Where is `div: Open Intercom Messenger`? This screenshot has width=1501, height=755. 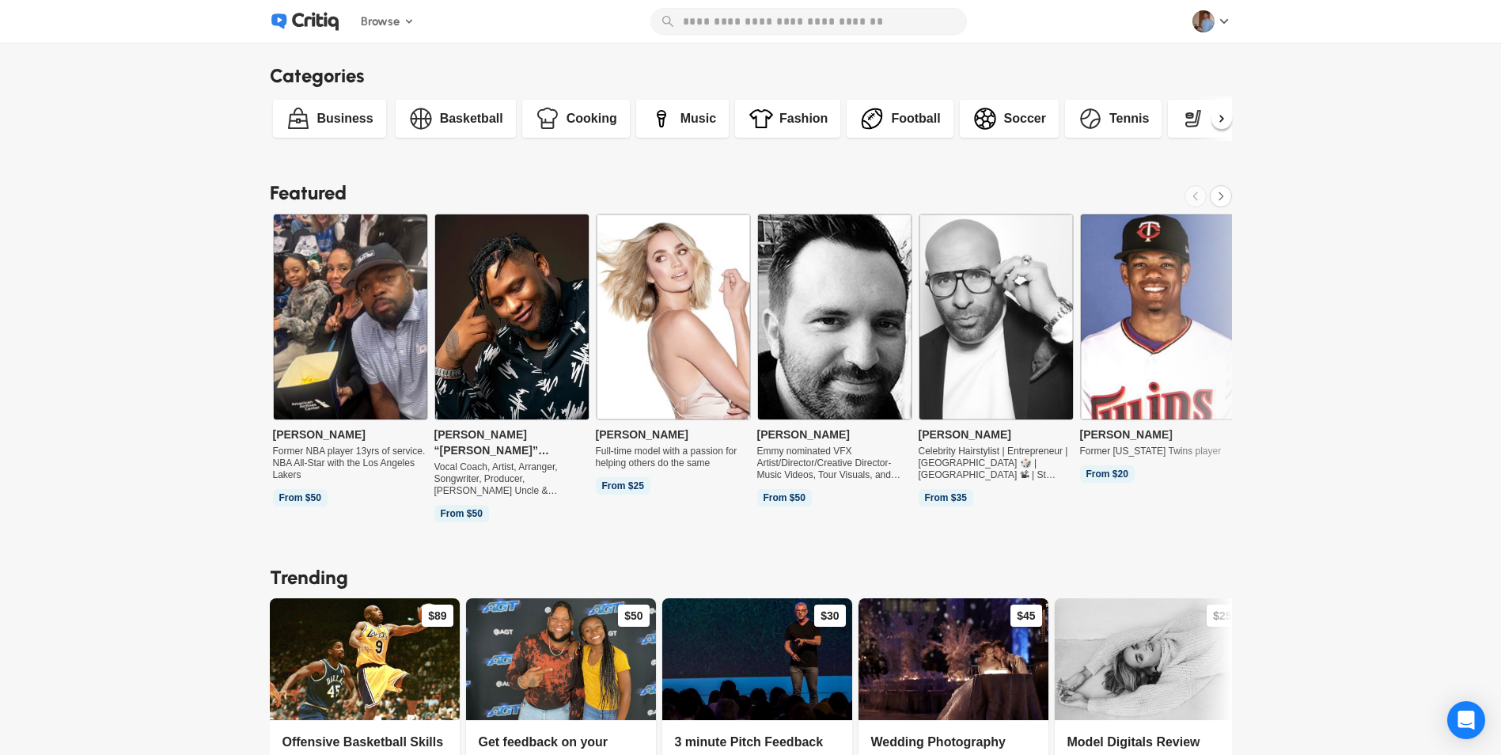 div: Open Intercom Messenger is located at coordinates (1466, 720).